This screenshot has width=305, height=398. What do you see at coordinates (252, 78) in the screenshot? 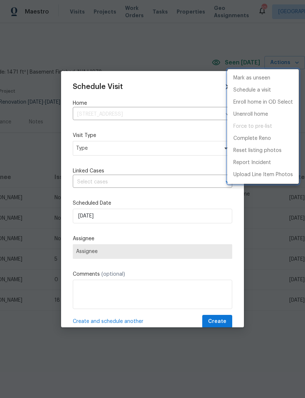
I see `p: Mark as unseen` at bounding box center [252, 78].